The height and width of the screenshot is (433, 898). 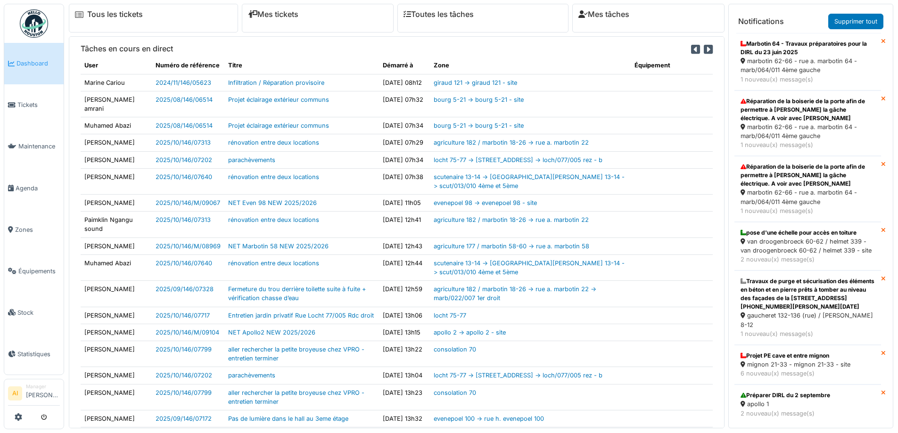 I want to click on a: agriculture 182 / marbotin 18-26 -> rue a. marbotin 22 -> marb/022/007 1er droit, so click(x=515, y=294).